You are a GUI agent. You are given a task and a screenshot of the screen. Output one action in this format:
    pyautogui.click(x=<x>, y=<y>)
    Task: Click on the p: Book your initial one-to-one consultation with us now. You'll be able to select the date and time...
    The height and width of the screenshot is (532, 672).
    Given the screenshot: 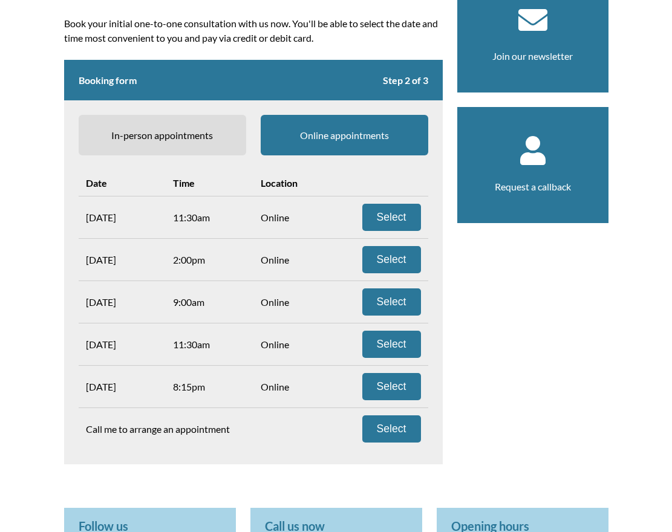 What is the action you would take?
    pyautogui.click(x=253, y=31)
    